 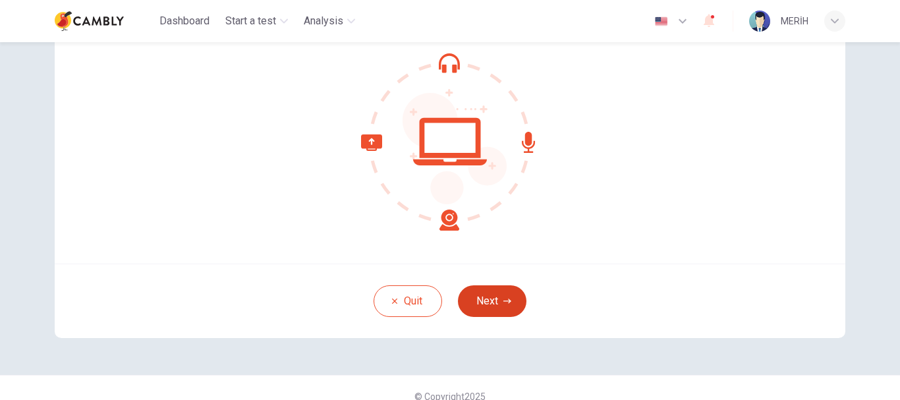 I want to click on span: Analysis, so click(x=323, y=21).